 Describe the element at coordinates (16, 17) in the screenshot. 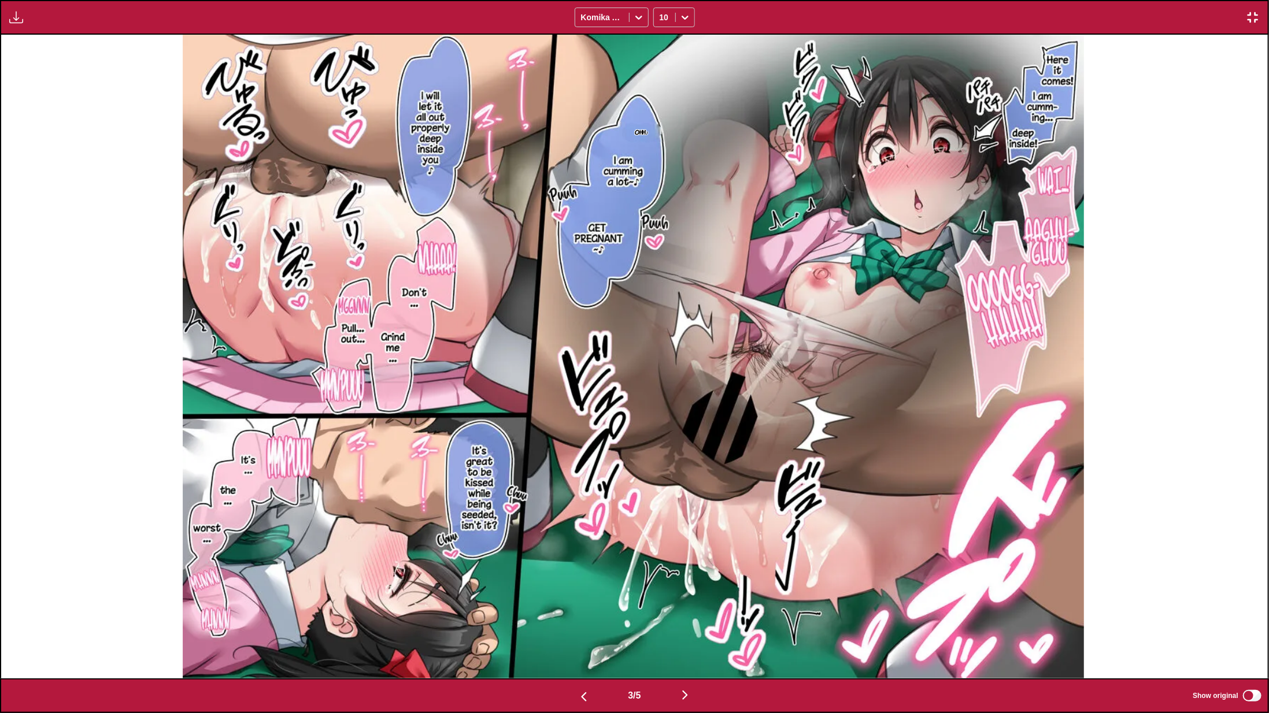

I see `img: Download translated images` at that location.